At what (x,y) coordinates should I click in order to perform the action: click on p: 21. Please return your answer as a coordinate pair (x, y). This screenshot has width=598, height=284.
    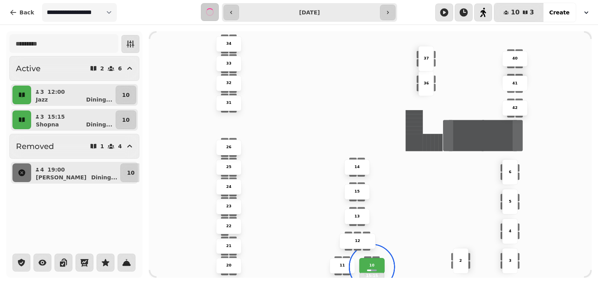
    Looking at the image, I should click on (229, 246).